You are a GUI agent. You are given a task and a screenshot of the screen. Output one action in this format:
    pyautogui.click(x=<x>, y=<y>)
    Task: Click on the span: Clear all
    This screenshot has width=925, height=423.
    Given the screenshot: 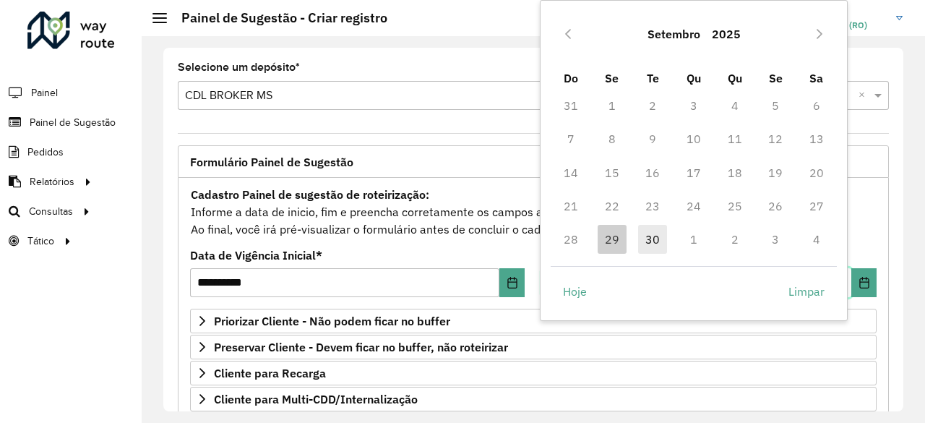 What is the action you would take?
    pyautogui.click(x=864, y=95)
    